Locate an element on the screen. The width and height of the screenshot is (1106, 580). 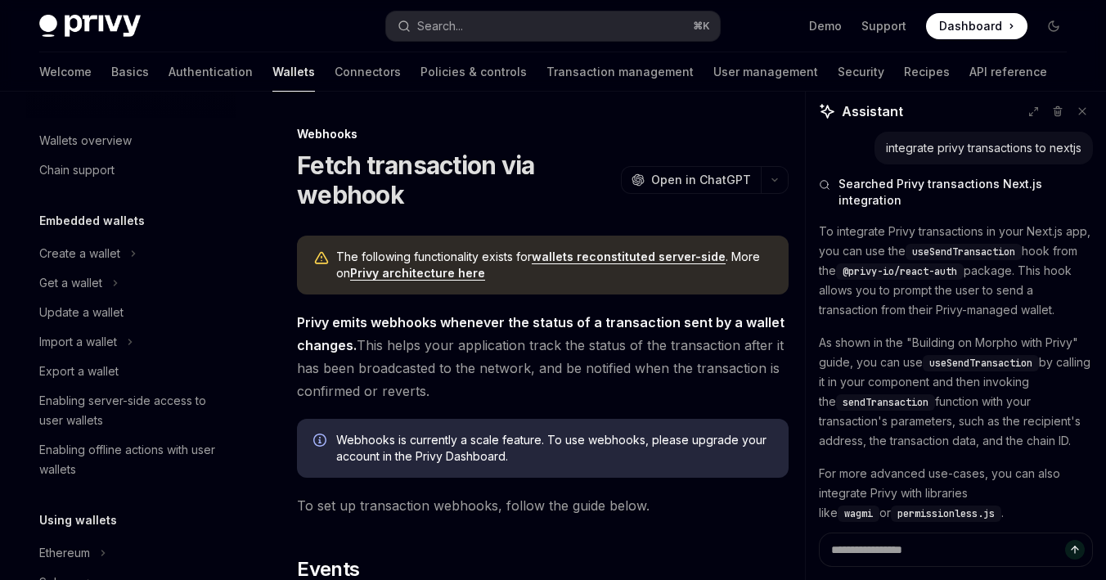
h1: Fetch transaction via webhook is located at coordinates (456, 180).